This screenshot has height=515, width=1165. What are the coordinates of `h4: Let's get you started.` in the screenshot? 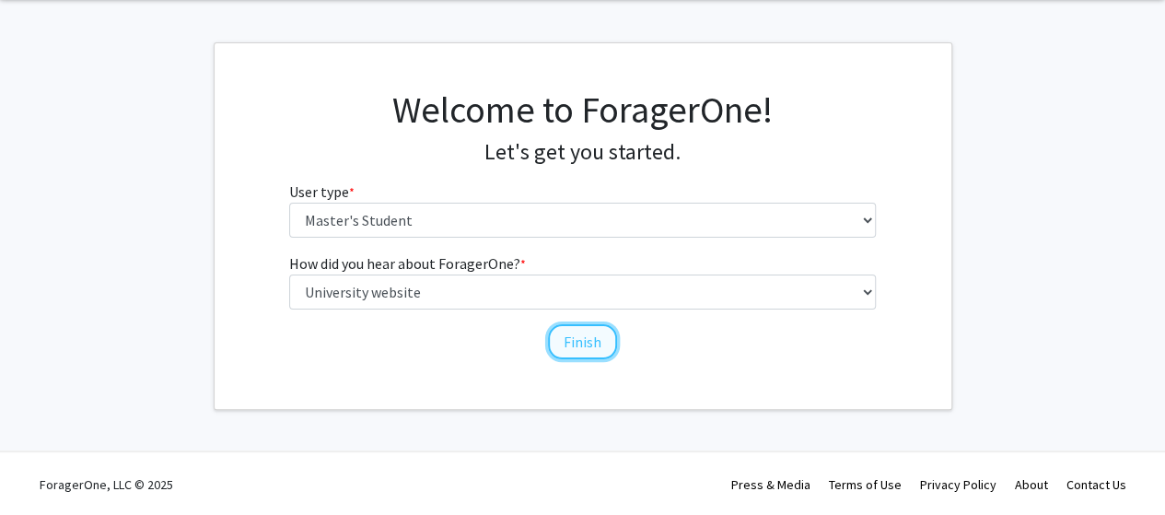 It's located at (582, 152).